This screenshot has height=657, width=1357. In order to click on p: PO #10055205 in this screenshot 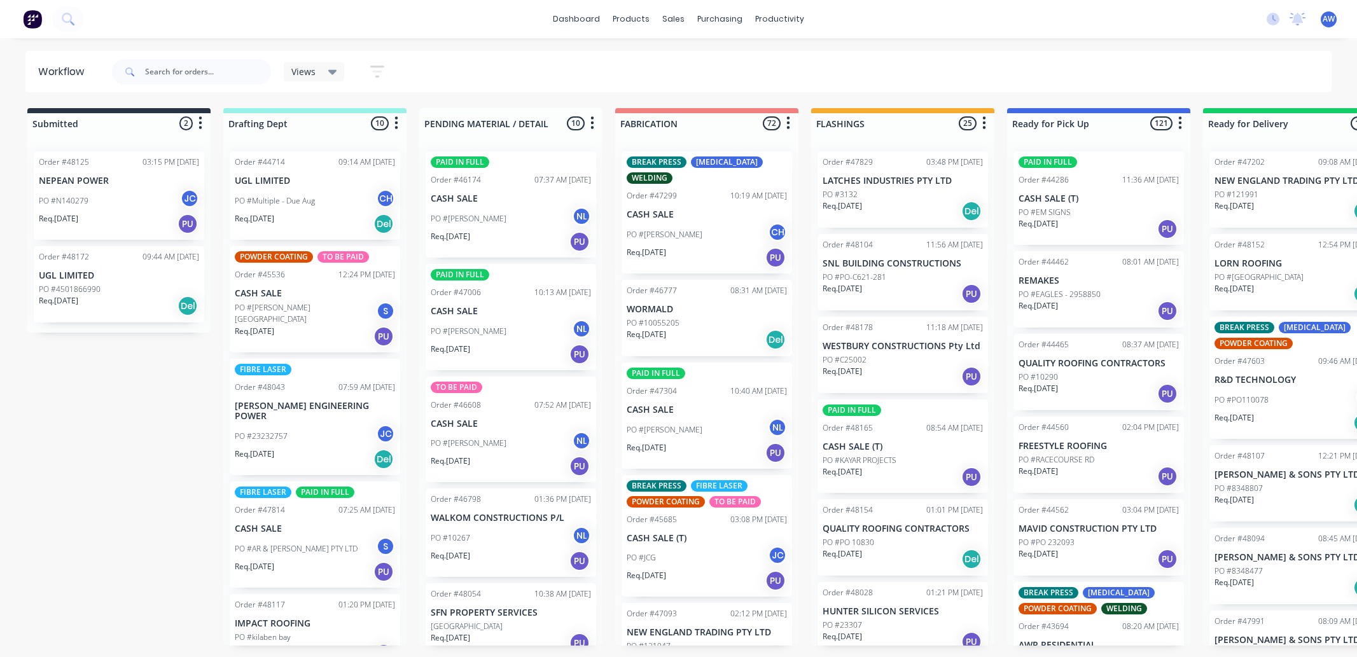, I will do `click(653, 323)`.